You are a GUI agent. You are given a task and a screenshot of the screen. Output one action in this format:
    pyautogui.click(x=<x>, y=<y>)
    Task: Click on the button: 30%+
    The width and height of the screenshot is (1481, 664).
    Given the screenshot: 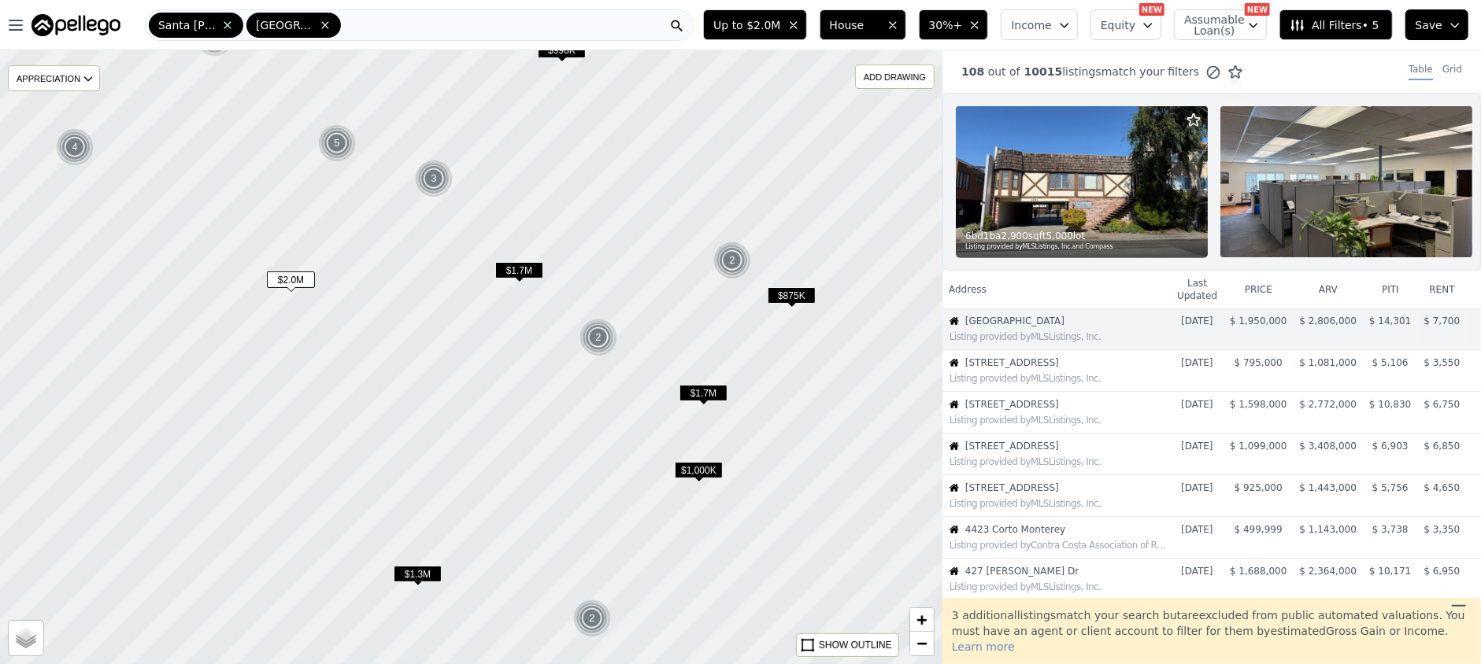 What is the action you would take?
    pyautogui.click(x=953, y=24)
    